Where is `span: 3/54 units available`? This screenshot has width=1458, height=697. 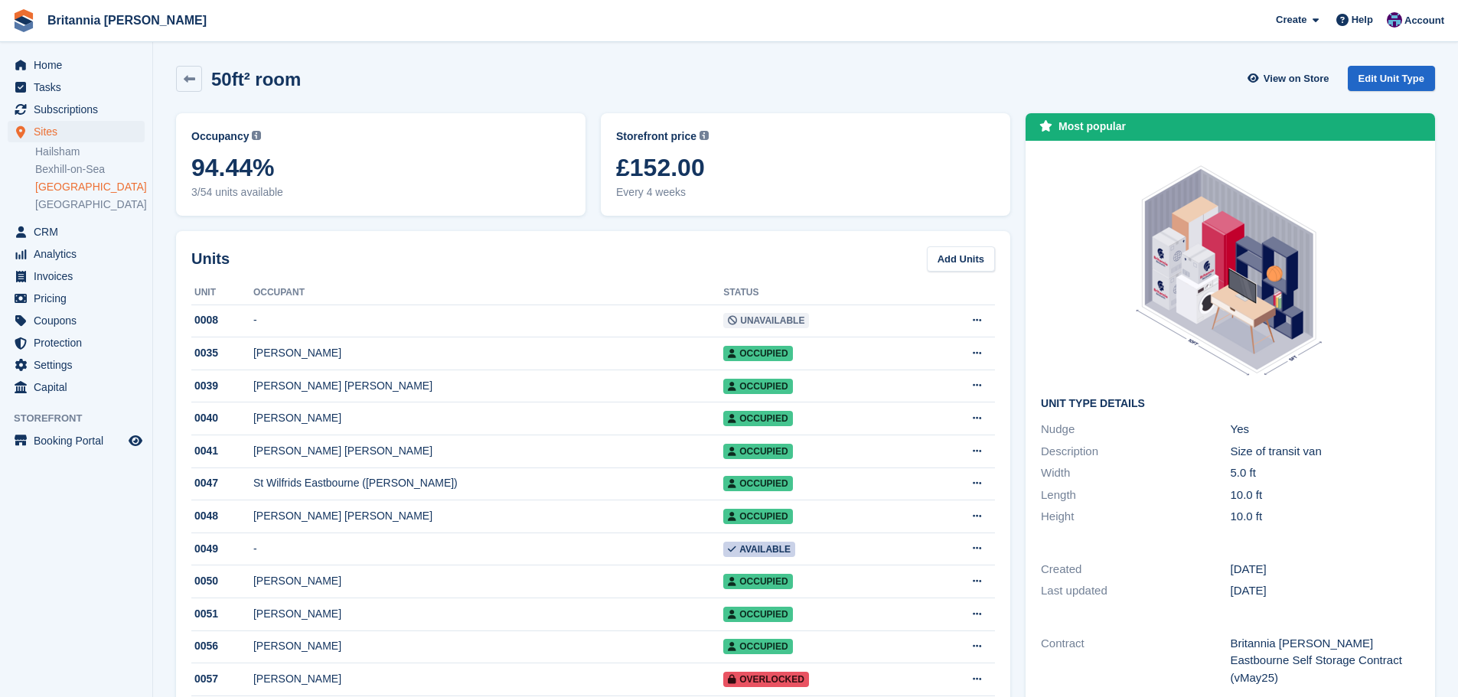
span: 3/54 units available is located at coordinates (380, 192).